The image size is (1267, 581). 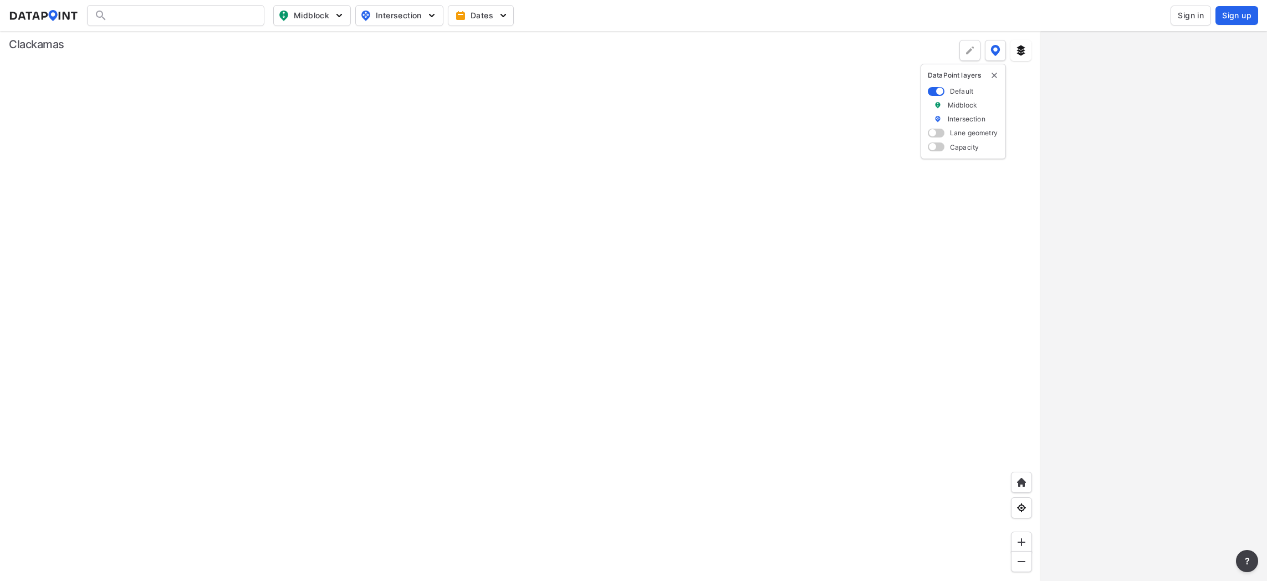 What do you see at coordinates (974, 132) in the screenshot?
I see `label: Lane geometry` at bounding box center [974, 132].